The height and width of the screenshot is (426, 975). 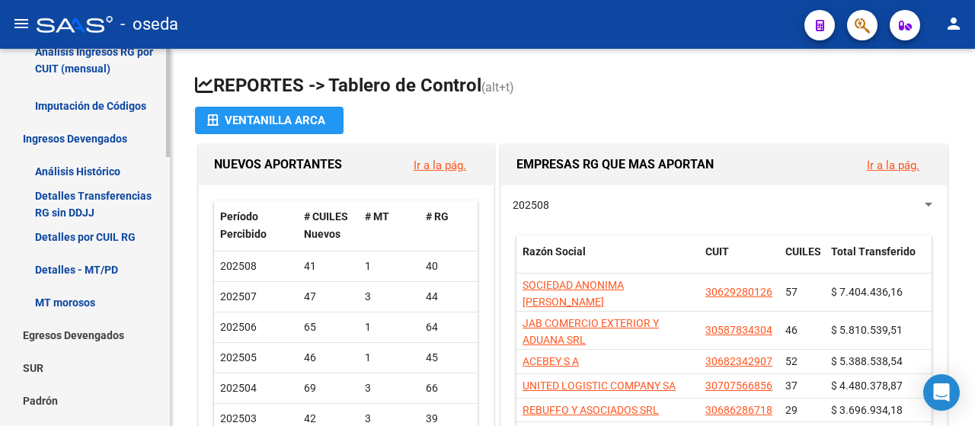 I want to click on span: 202507, so click(x=238, y=296).